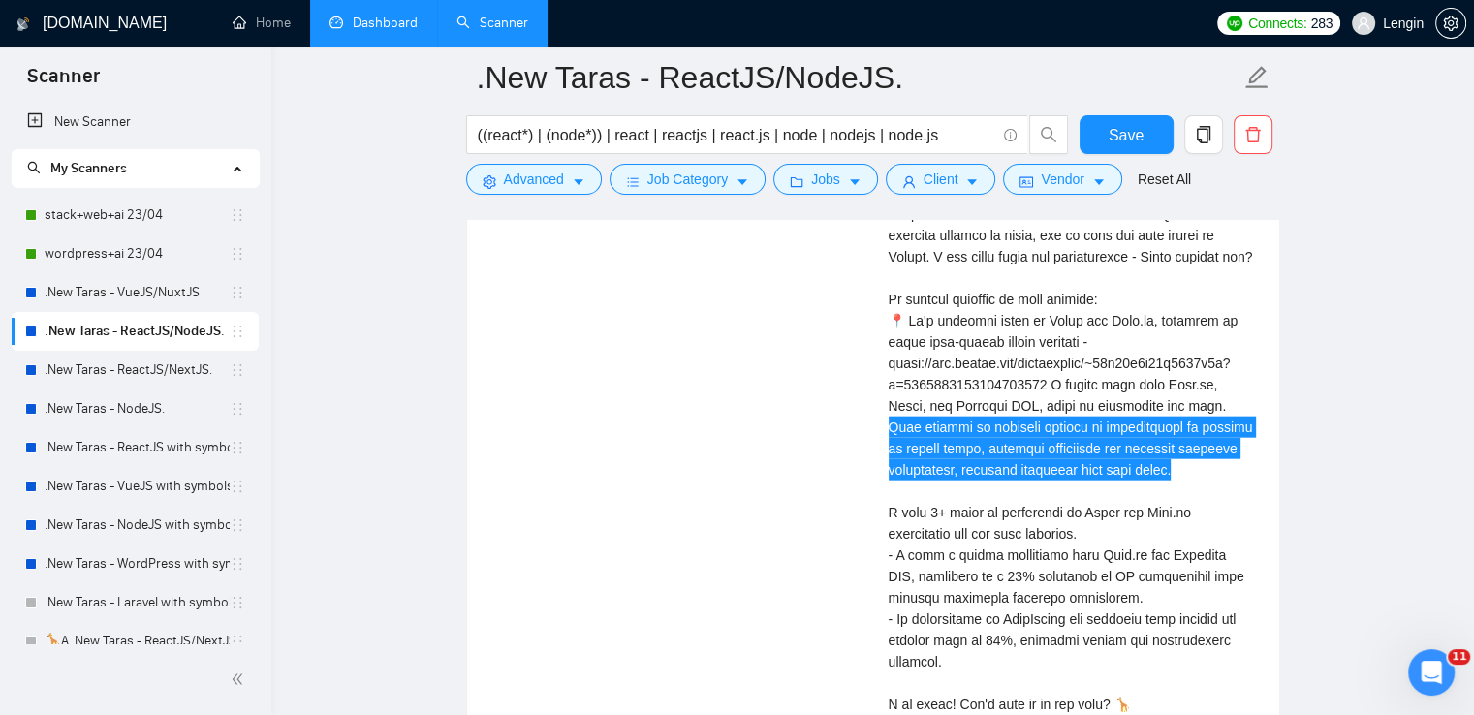 The image size is (1474, 715). I want to click on span: edit, so click(1257, 78).